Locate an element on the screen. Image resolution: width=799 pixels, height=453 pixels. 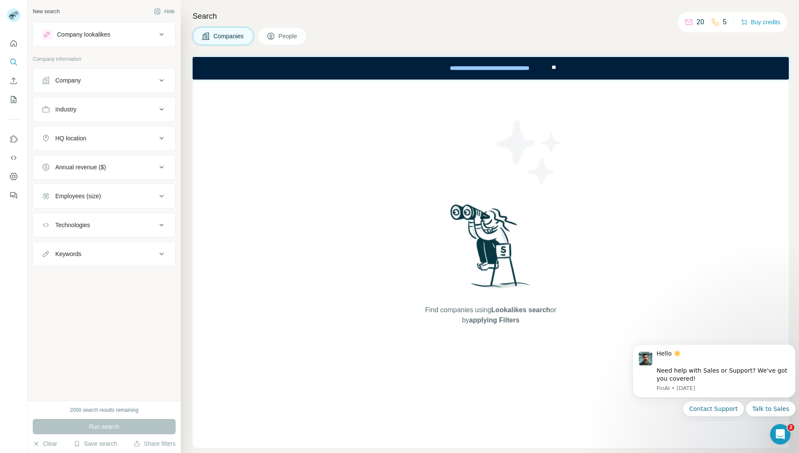
button: Quick start is located at coordinates (14, 43).